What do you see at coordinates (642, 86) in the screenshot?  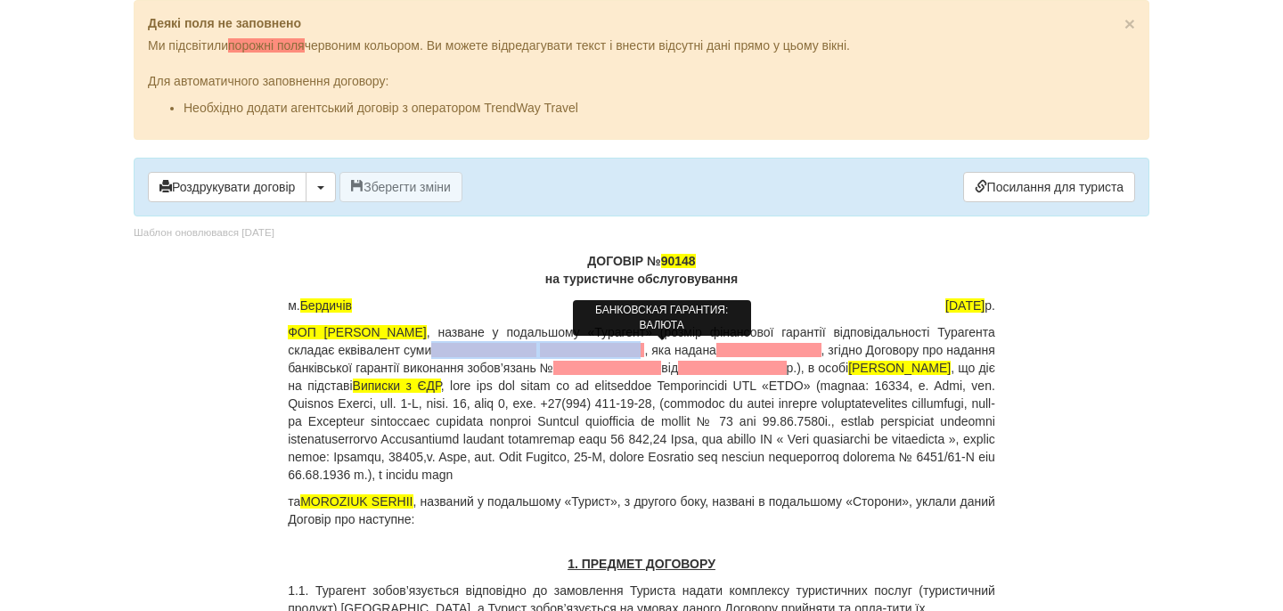 I see `div: Для автоматичного заповнення договору:` at bounding box center [642, 86].